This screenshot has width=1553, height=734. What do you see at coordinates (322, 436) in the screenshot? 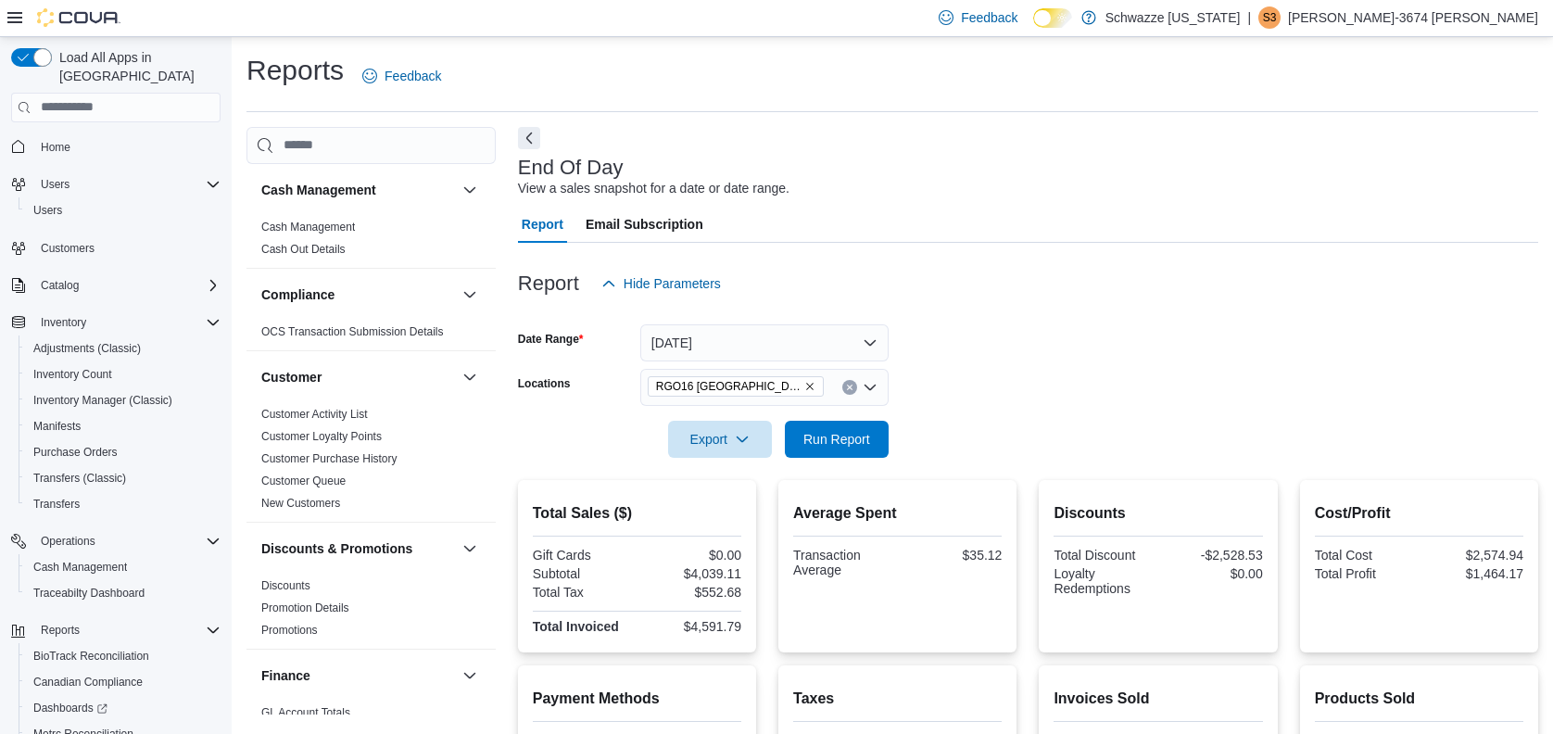
I see `span: Customer Loyalty Points` at bounding box center [322, 436].